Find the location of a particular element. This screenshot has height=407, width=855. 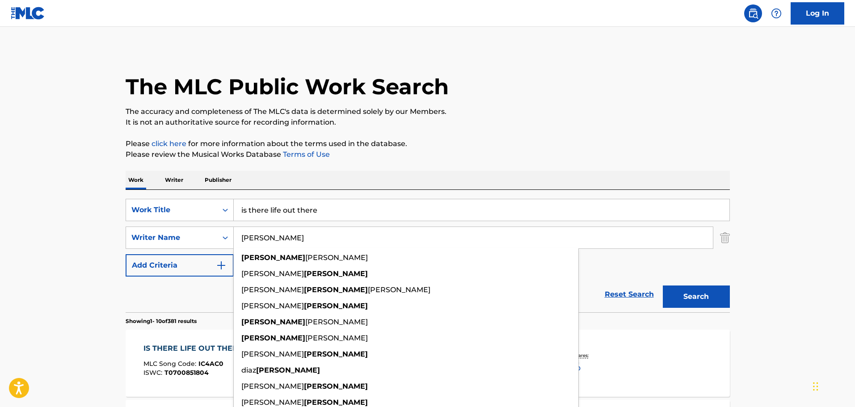

p: Publisher is located at coordinates (218, 180).